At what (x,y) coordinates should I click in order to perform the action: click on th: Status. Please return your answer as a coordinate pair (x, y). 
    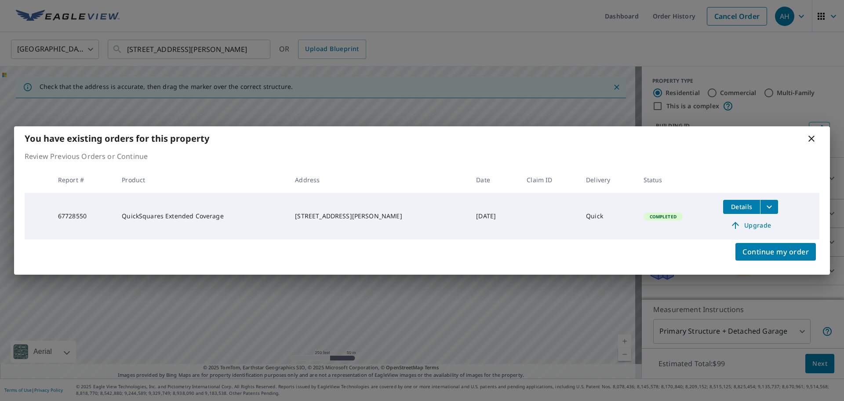
    Looking at the image, I should click on (677, 179).